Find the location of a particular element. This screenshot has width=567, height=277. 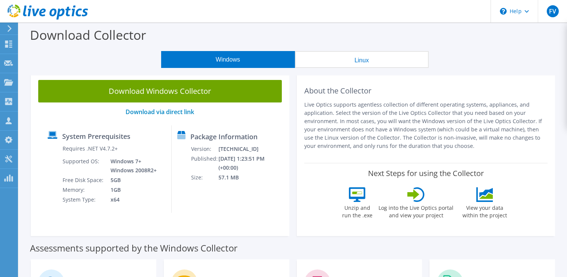

a: Download Windows Collector is located at coordinates (160, 91).